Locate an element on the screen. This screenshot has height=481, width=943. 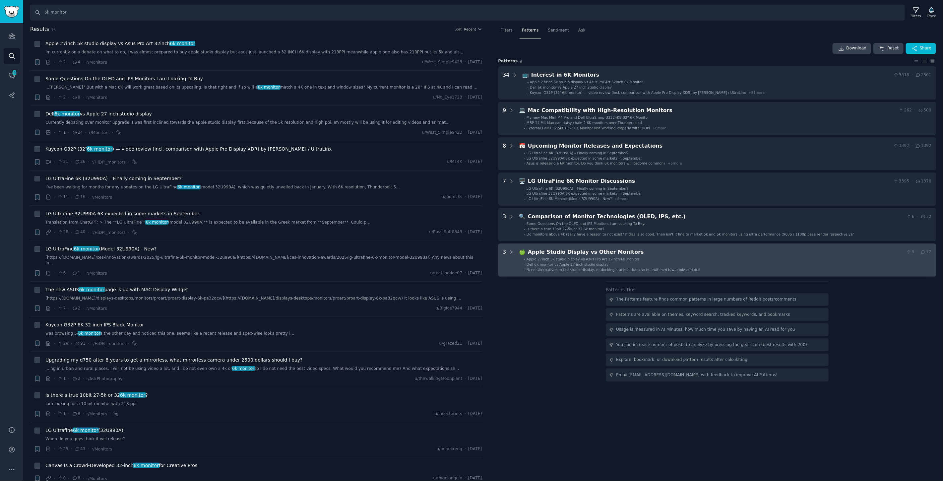
a: Apple 27inch 5k studio display vs Asus Pro Art 32inch6k monitor is located at coordinates (120, 43).